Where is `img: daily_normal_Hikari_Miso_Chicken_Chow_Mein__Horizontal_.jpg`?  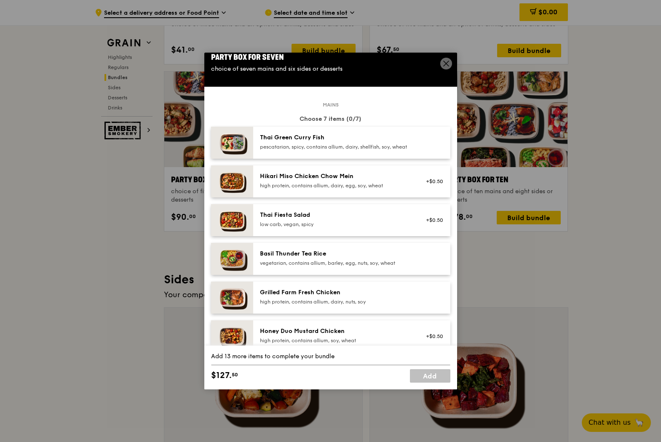 img: daily_normal_Hikari_Miso_Chicken_Chow_Mein__Horizontal_.jpg is located at coordinates (232, 182).